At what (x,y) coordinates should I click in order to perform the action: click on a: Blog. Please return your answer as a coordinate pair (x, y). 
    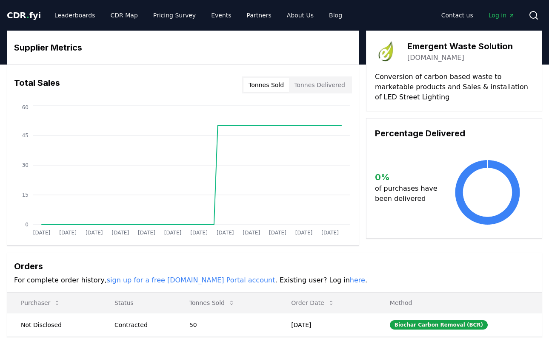
    Looking at the image, I should click on (335, 15).